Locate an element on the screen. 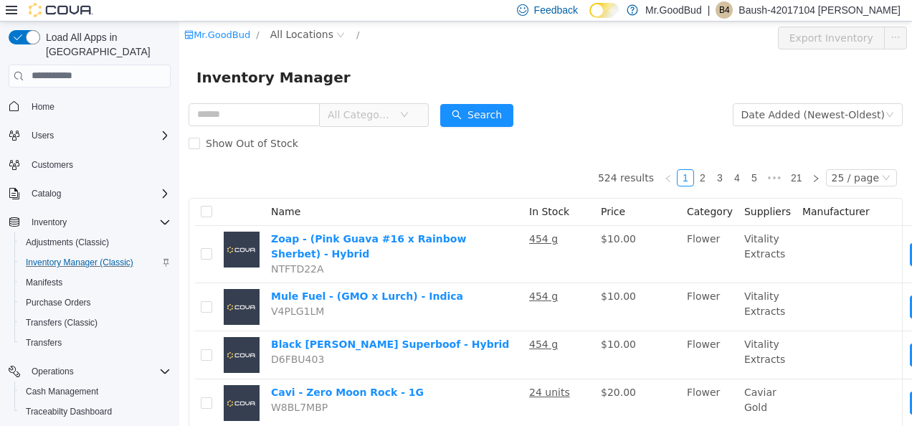 This screenshot has height=426, width=912. li: Next Page is located at coordinates (636, 156).